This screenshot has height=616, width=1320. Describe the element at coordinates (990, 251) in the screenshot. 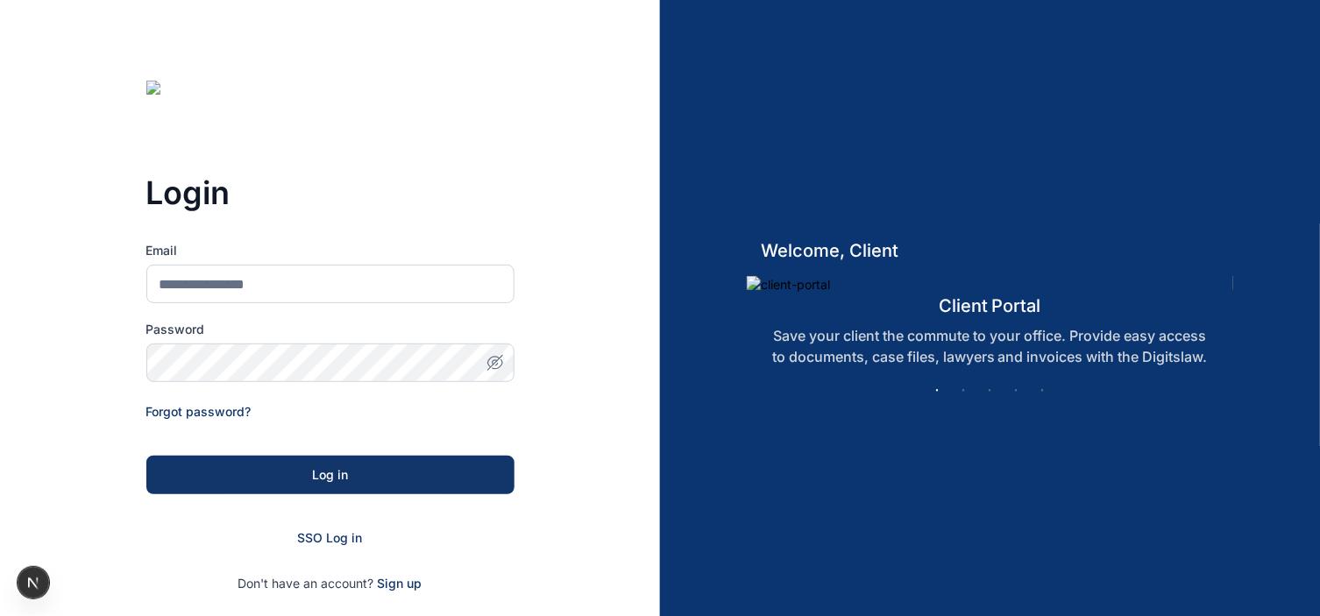

I see `h5: welcome, client` at that location.